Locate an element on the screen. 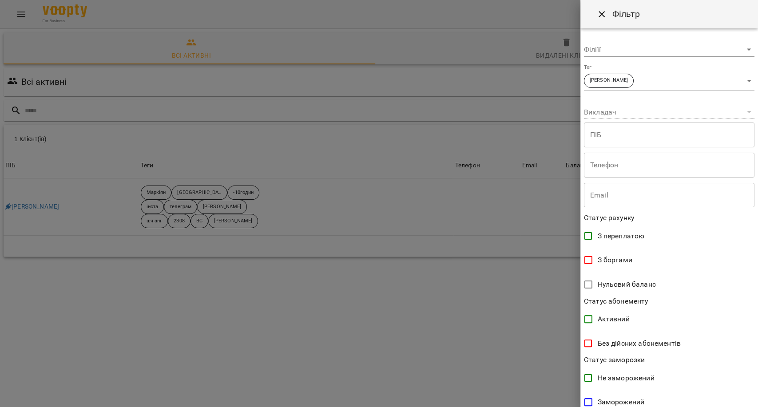  button: Close is located at coordinates (602, 14).